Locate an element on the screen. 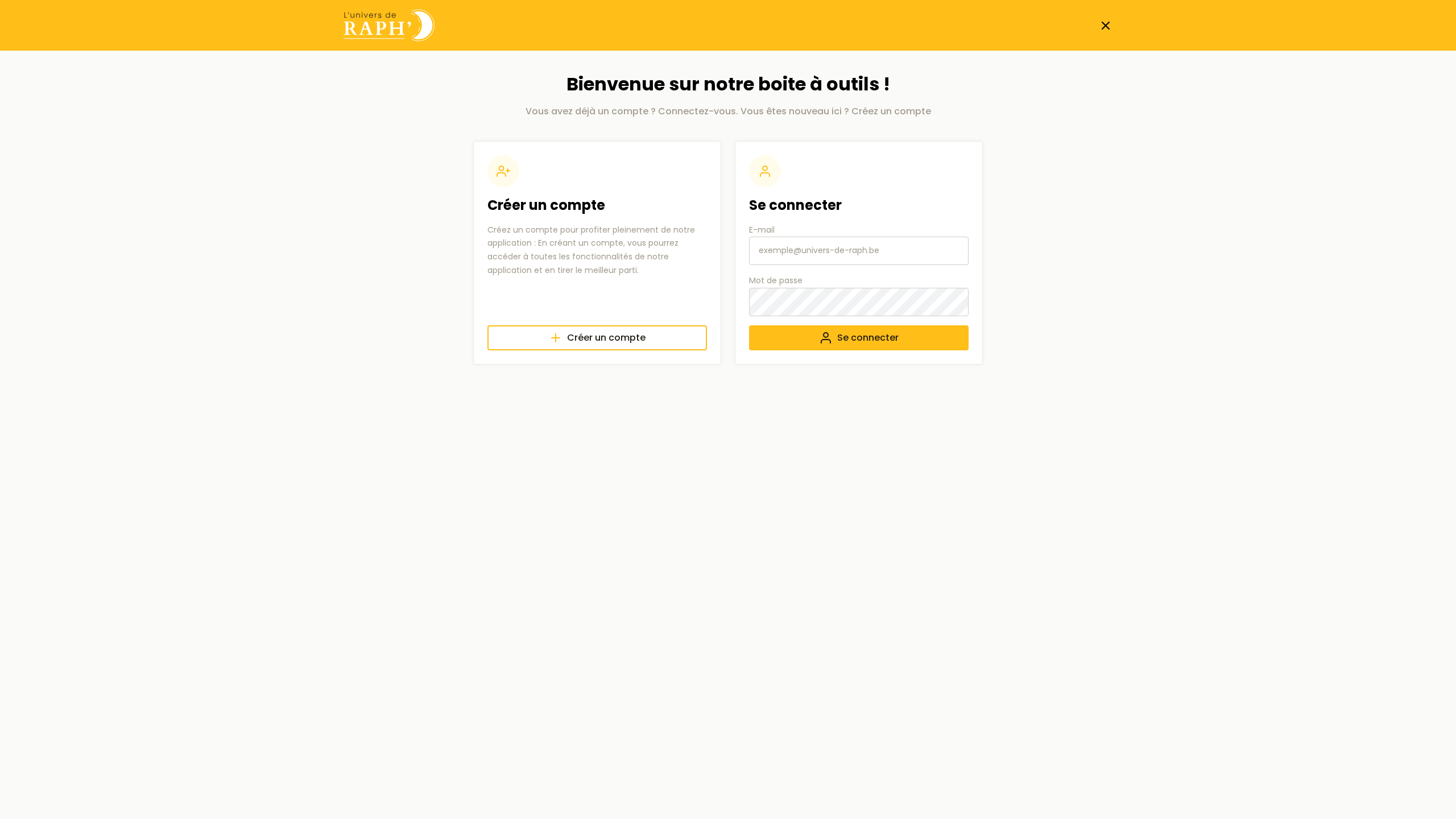  img: Univers de Raph logo is located at coordinates (388, 25).